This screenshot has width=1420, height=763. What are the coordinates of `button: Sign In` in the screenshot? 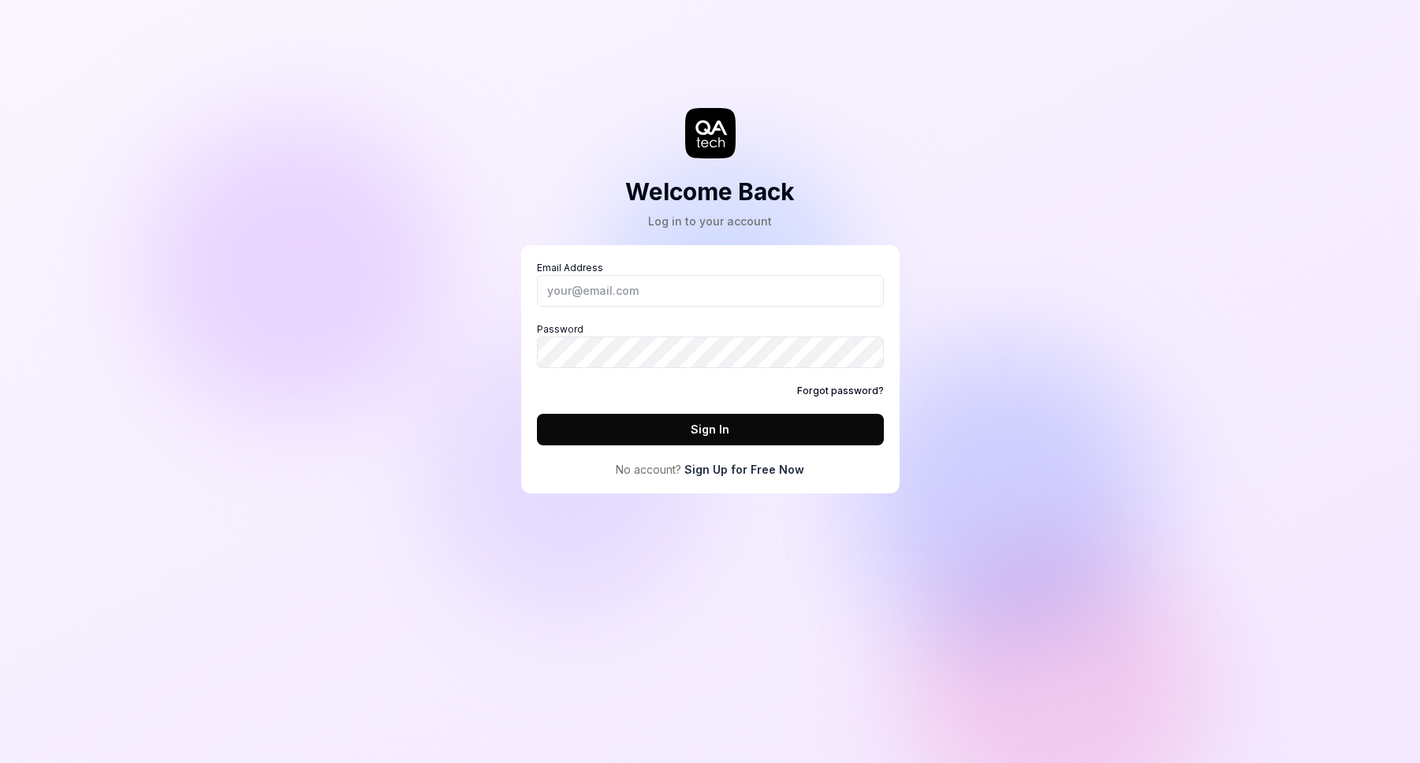 It's located at (710, 430).